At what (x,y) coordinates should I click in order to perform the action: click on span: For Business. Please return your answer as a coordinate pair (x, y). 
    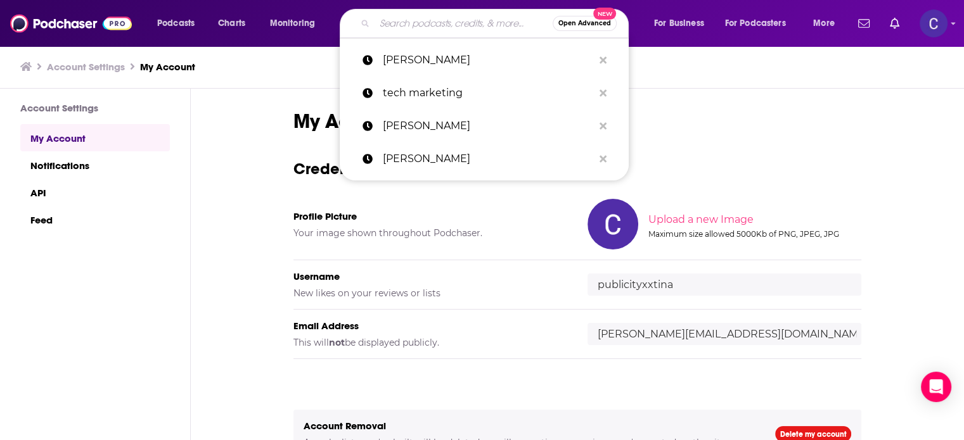
    Looking at the image, I should click on (679, 23).